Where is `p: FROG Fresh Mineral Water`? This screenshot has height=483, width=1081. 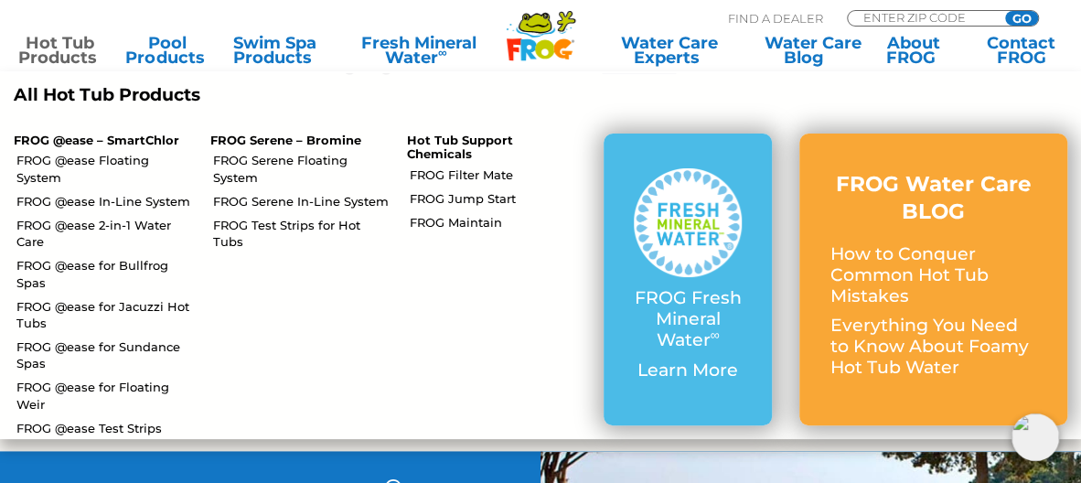 p: FROG Fresh Mineral Water is located at coordinates (688, 319).